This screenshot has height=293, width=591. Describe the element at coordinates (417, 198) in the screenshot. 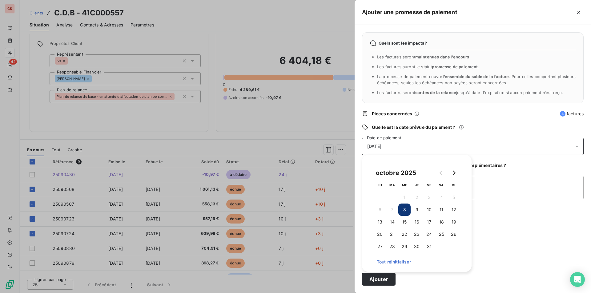

I see `button: 2` at that location.